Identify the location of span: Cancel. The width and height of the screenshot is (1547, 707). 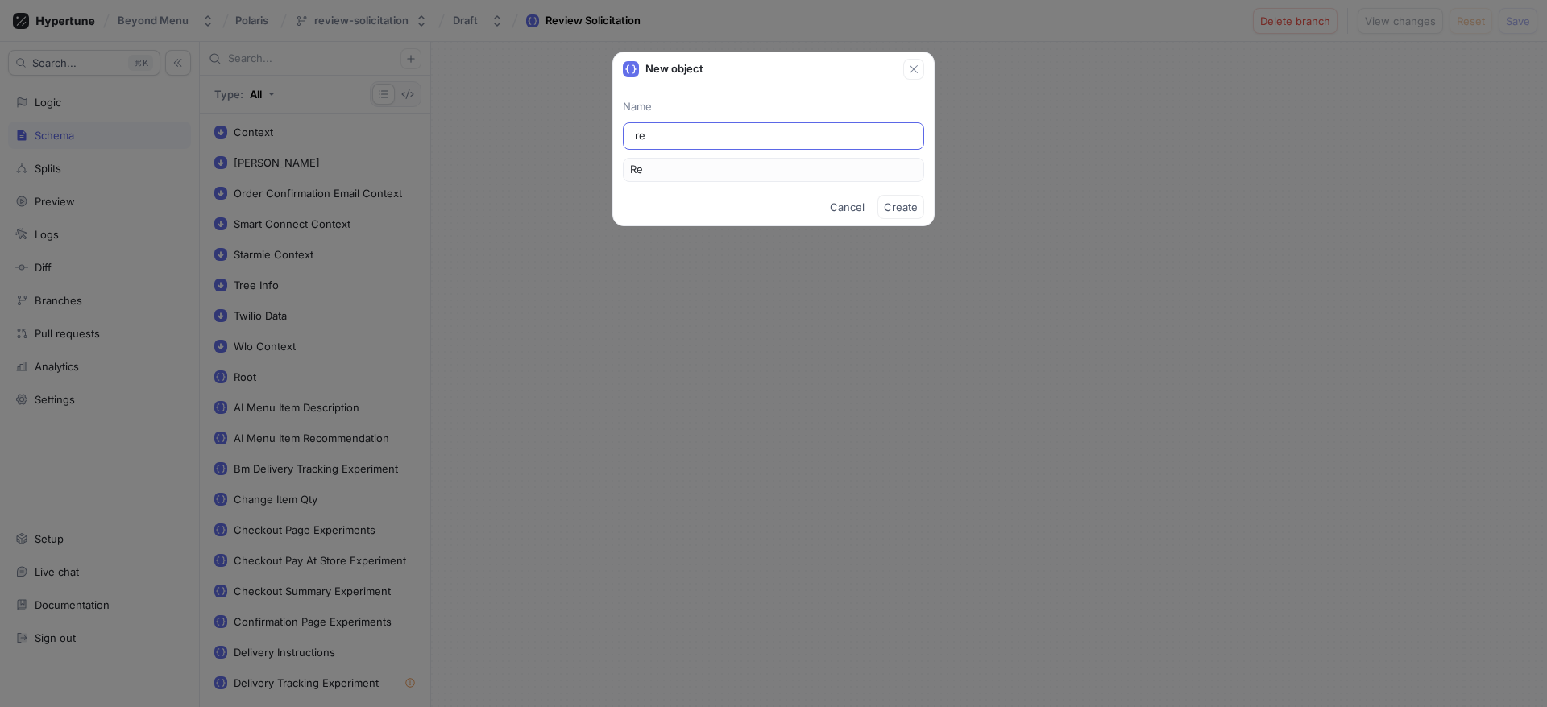
(847, 207).